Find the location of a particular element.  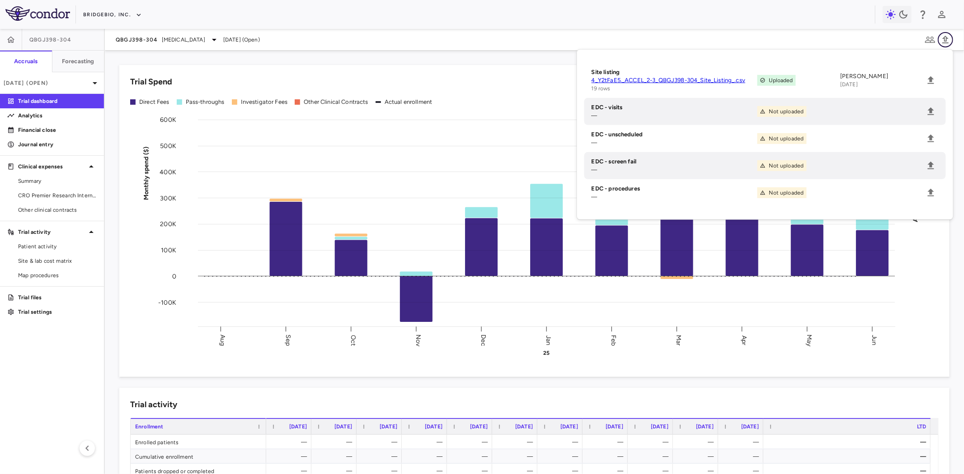

text: Apr is located at coordinates (744, 340).